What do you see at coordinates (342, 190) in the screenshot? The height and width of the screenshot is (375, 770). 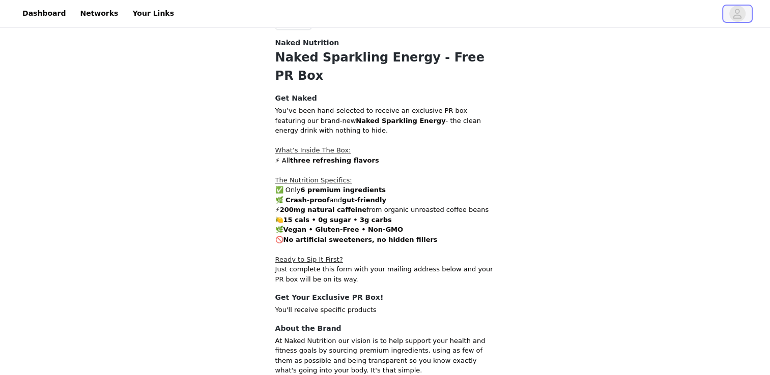 I see `strong: 6 premium ingredients` at bounding box center [342, 190].